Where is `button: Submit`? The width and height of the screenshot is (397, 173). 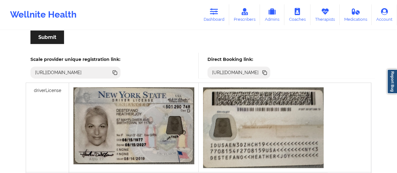 button: Submit is located at coordinates (47, 37).